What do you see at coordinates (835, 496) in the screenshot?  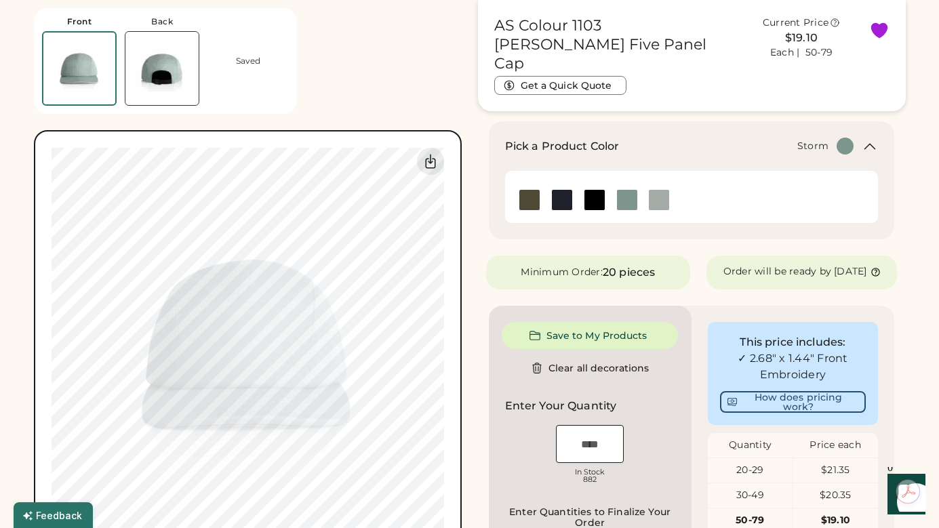 I see `div: $20.35` at bounding box center [835, 496].